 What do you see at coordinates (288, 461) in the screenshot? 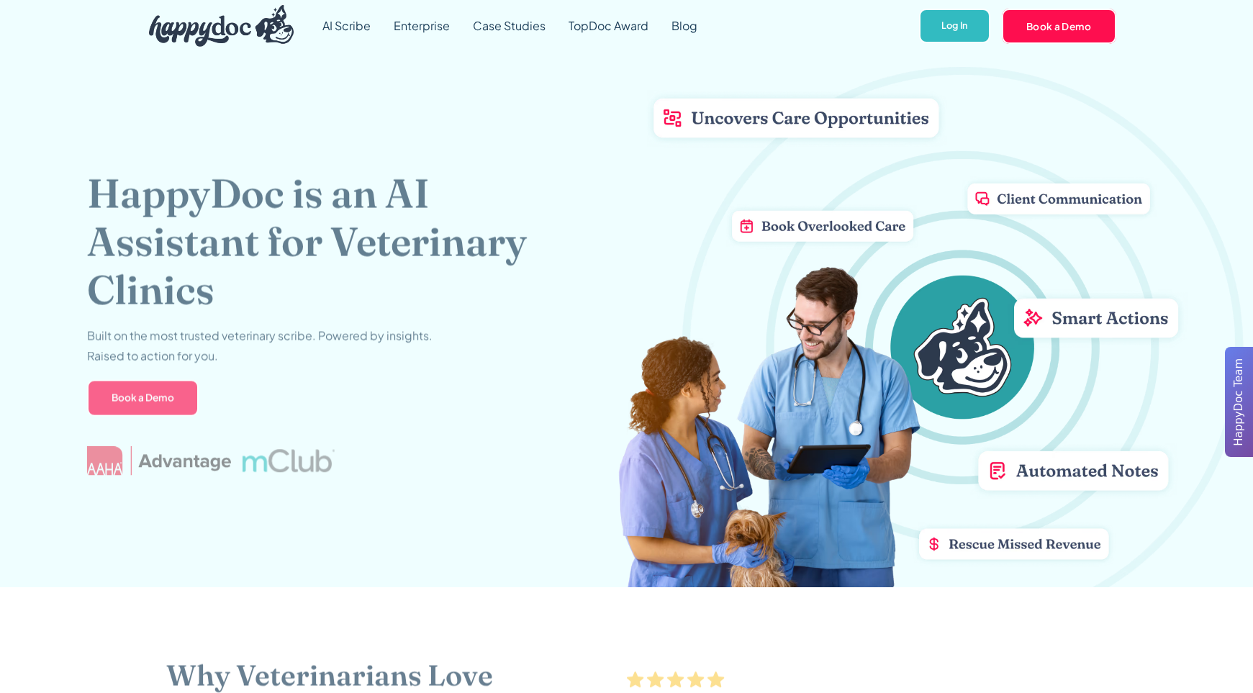
I see `img: mclub logo` at bounding box center [288, 461].